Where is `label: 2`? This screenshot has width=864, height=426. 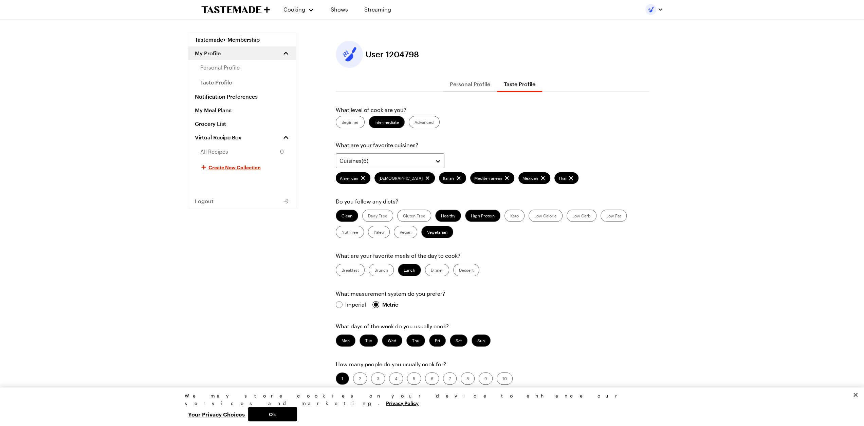 label: 2 is located at coordinates (360, 379).